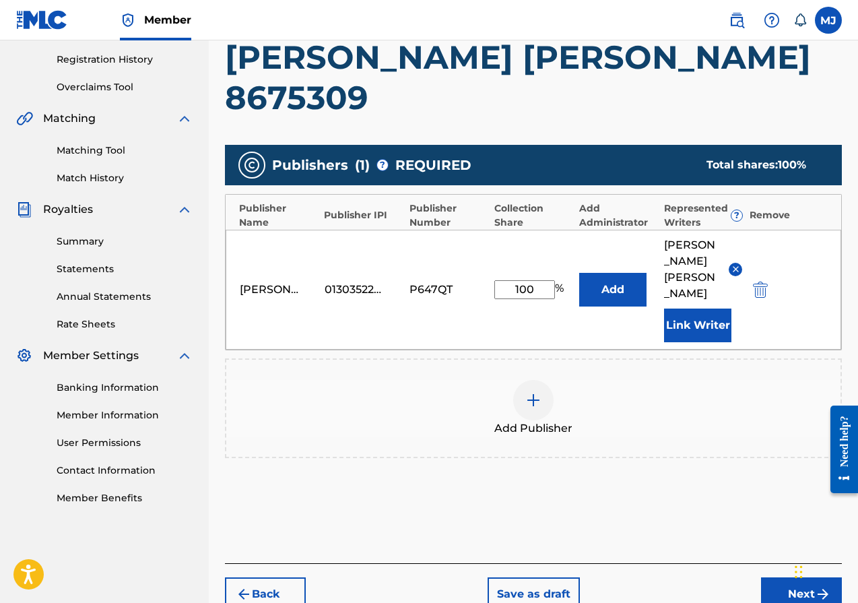 The width and height of the screenshot is (858, 603). What do you see at coordinates (69, 119) in the screenshot?
I see `span: Matching` at bounding box center [69, 119].